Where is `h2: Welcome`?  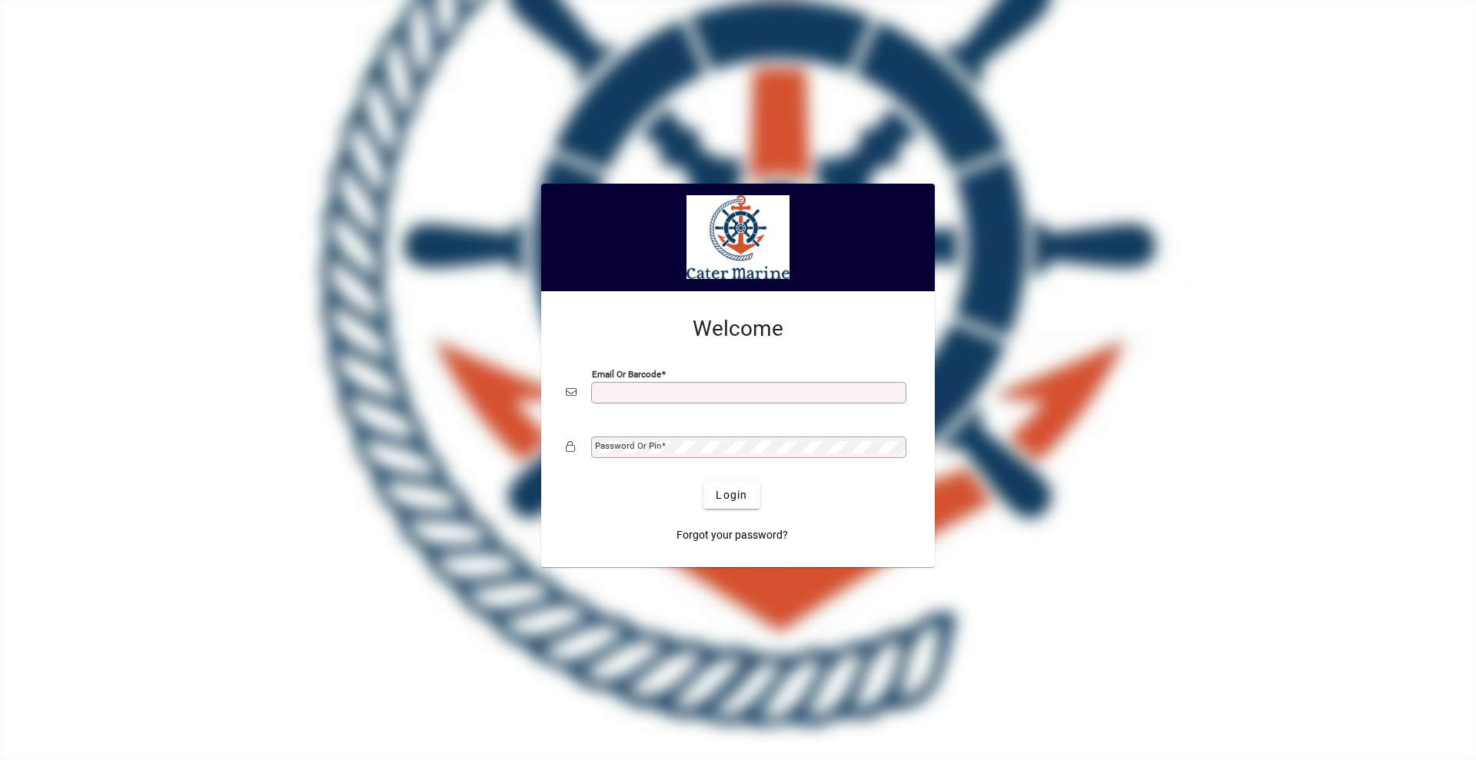 h2: Welcome is located at coordinates (738, 329).